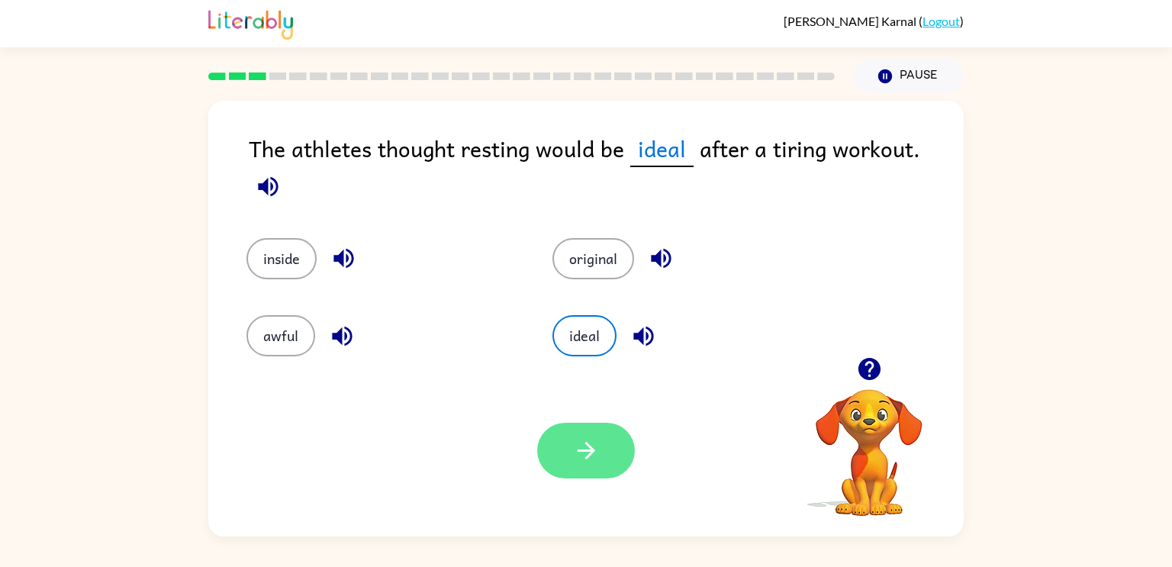  I want to click on button: Pause, so click(908, 76).